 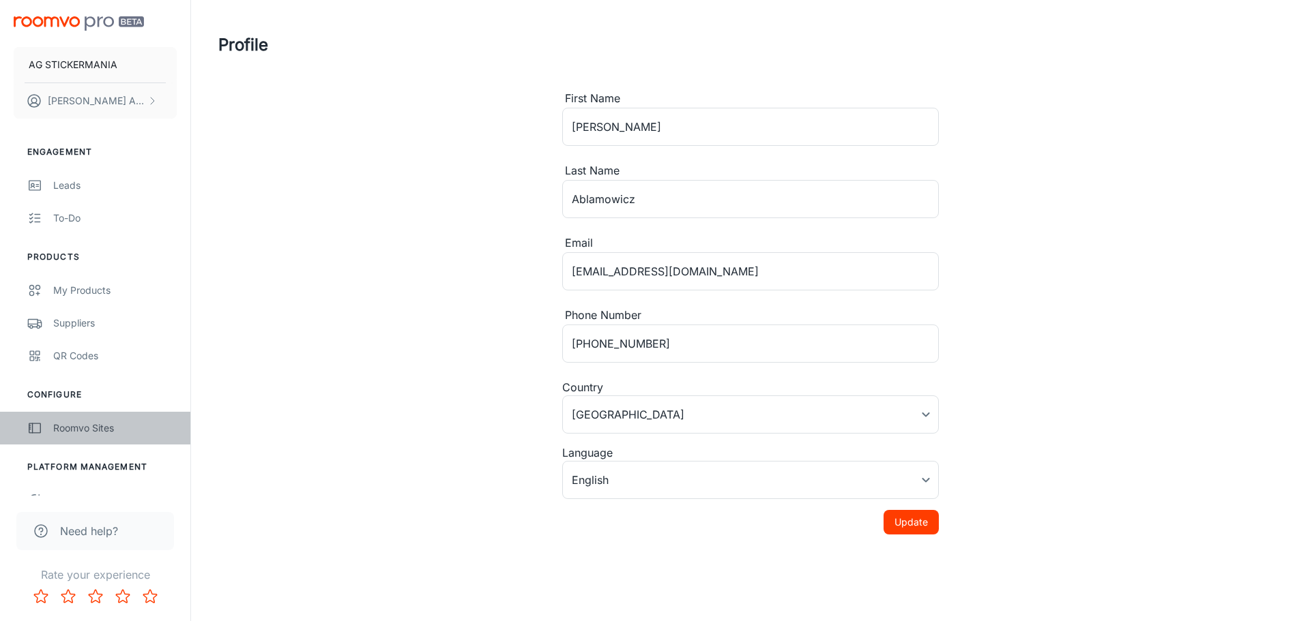 I want to click on span: Need help?, so click(x=89, y=531).